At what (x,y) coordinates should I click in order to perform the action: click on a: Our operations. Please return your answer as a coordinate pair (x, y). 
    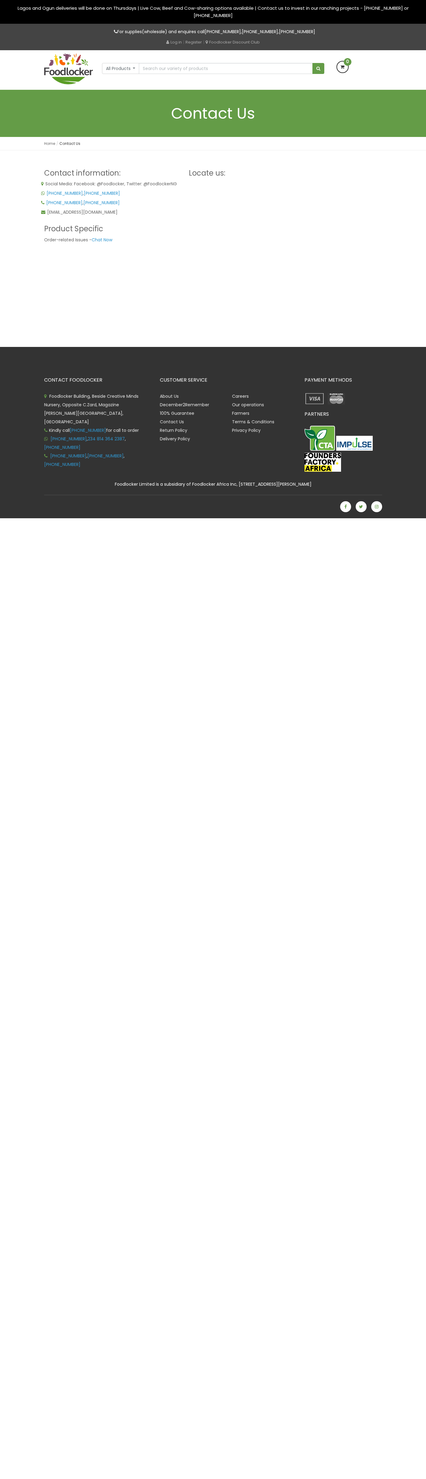
    Looking at the image, I should click on (248, 405).